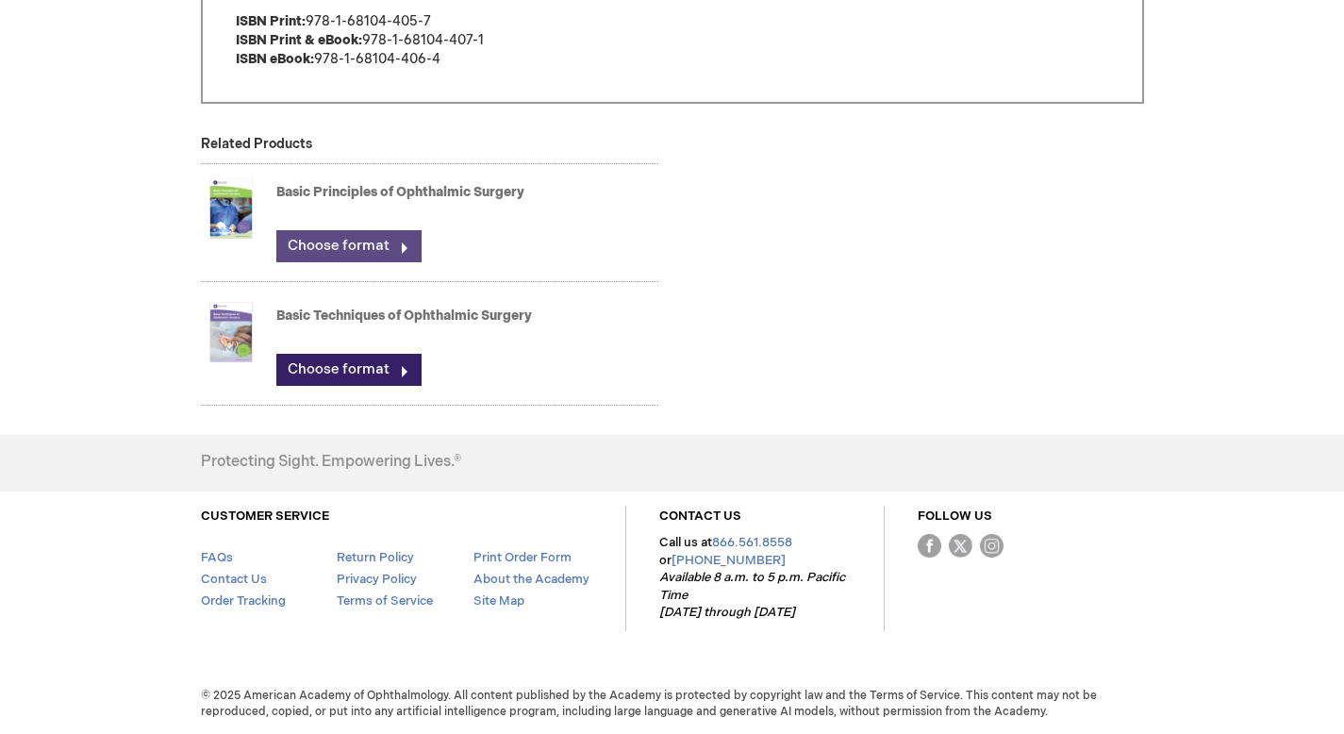 The image size is (1344, 734). Describe the element at coordinates (991, 545) in the screenshot. I see `img: instagram` at that location.